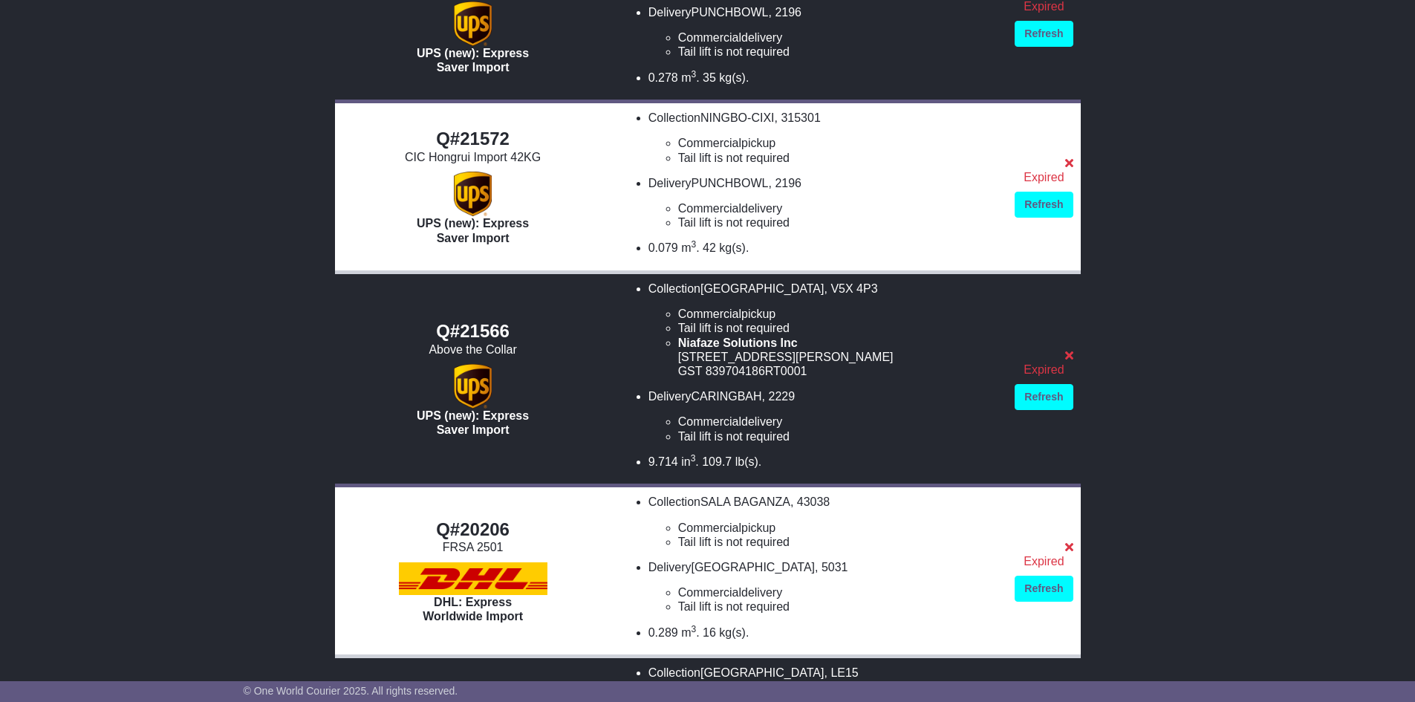 The height and width of the screenshot is (702, 1415). Describe the element at coordinates (663, 461) in the screenshot. I see `span: 9.714` at that location.